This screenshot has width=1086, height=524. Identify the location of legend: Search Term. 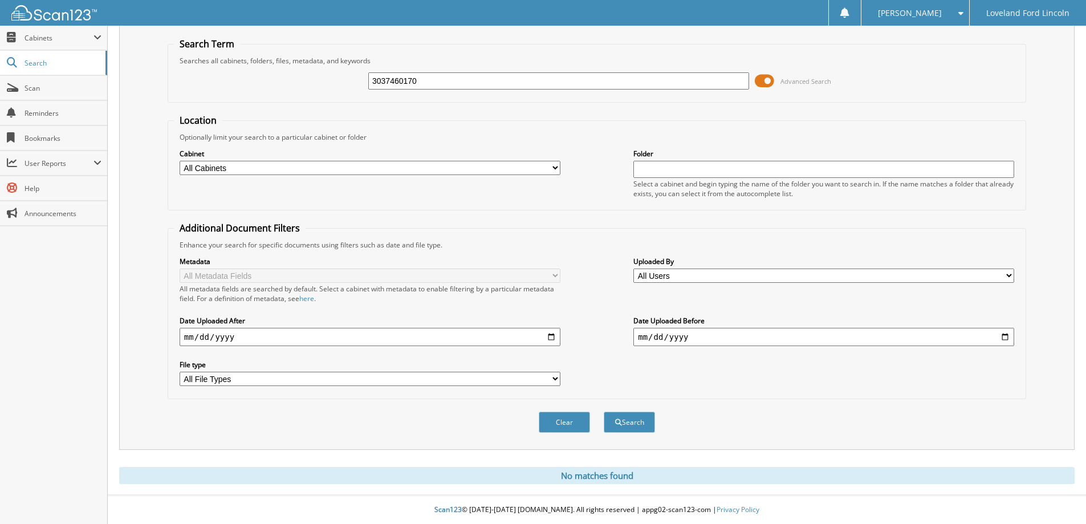
(207, 44).